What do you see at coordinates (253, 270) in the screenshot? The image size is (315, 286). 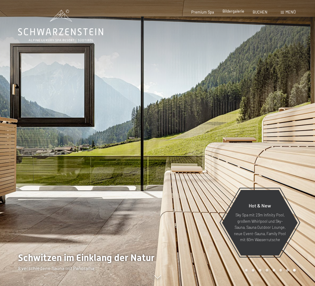 I see `div: Carousel Page 2` at bounding box center [253, 270].